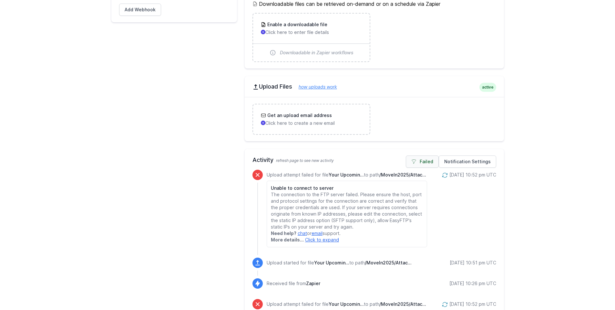  Describe the element at coordinates (313, 283) in the screenshot. I see `span: Zapier` at that location.